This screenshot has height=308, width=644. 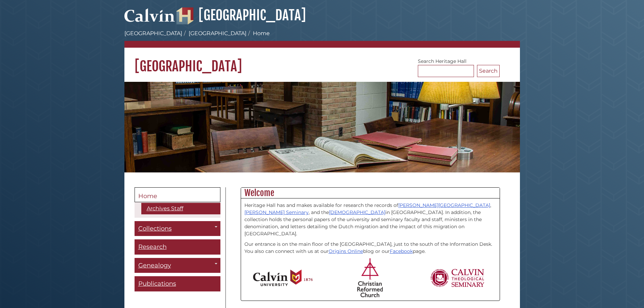 I want to click on span: Publications, so click(x=157, y=284).